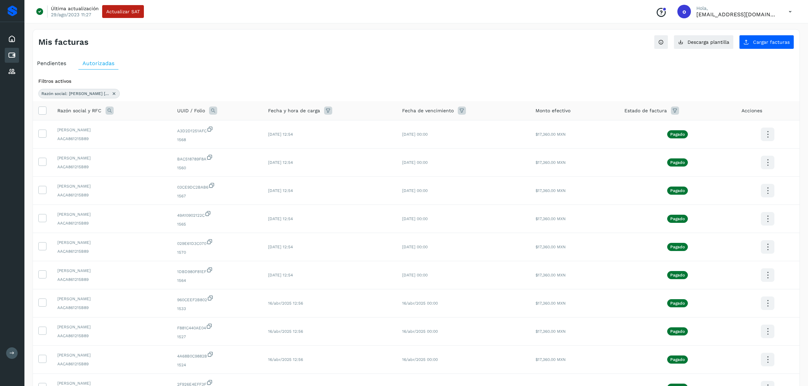  Describe the element at coordinates (217, 186) in the screenshot. I see `span: 03CE9DC2BAB6` at that location.